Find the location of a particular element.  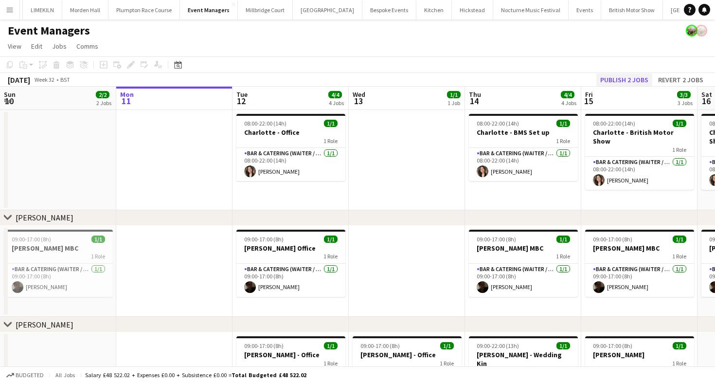

span: 11 is located at coordinates (126, 101).